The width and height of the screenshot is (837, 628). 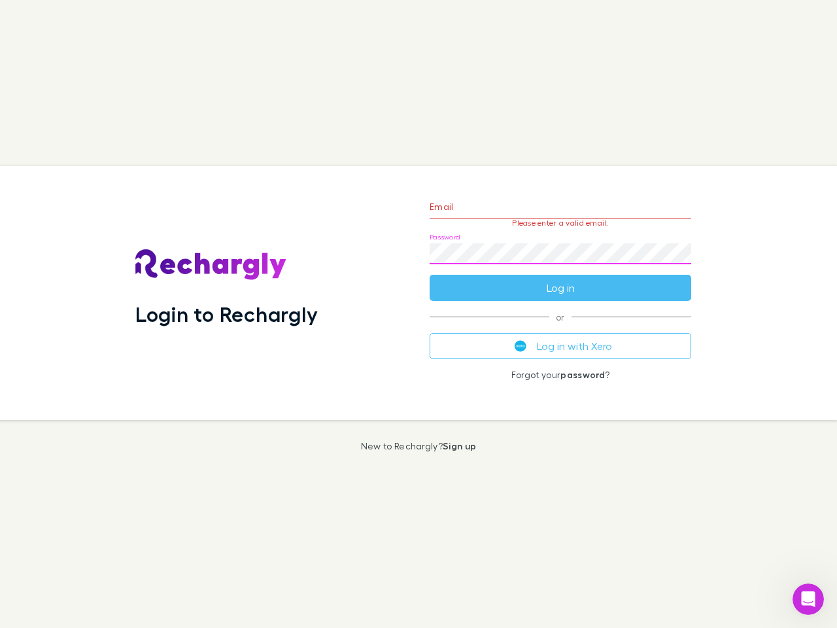 What do you see at coordinates (561, 375) in the screenshot?
I see `p: Forgot your ?` at bounding box center [561, 375].